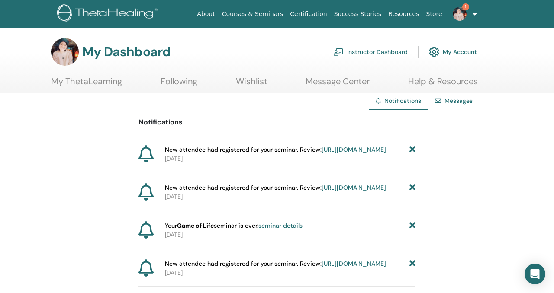  Describe the element at coordinates (535, 274) in the screenshot. I see `div: Open Intercom Messenger` at that location.